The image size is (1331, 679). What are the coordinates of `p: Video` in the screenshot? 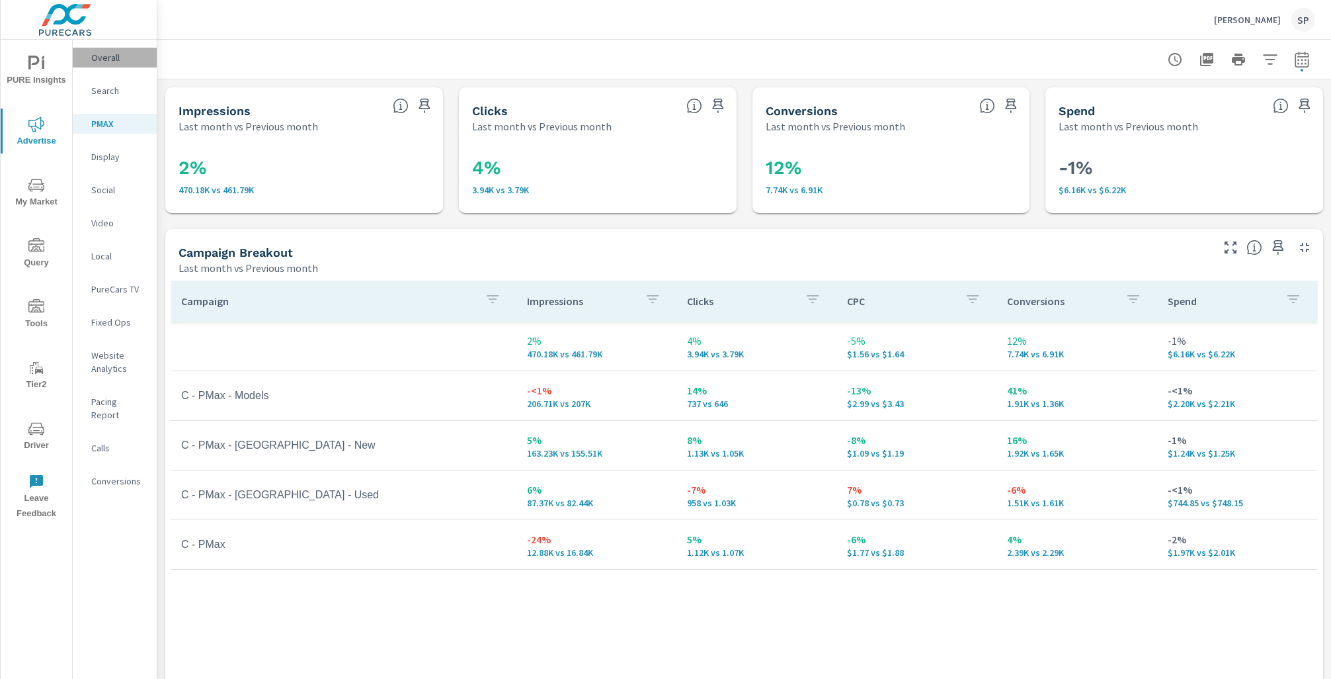 It's located at (118, 223).